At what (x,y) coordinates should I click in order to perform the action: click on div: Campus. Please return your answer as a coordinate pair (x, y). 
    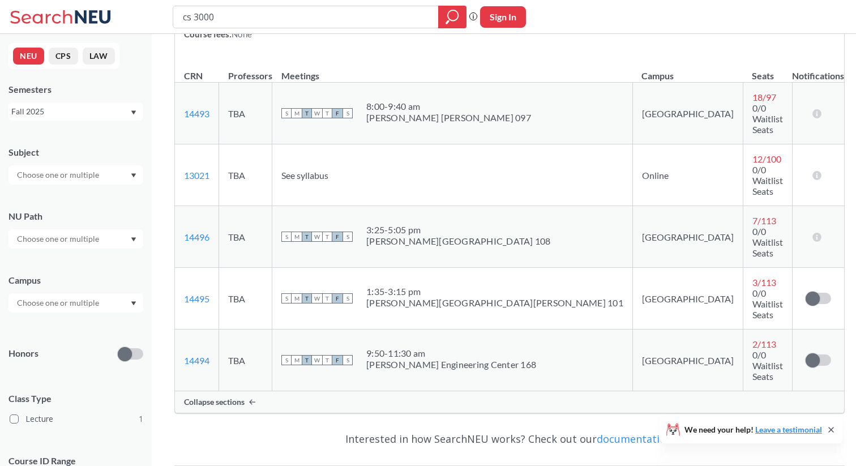
    Looking at the image, I should click on (76, 280).